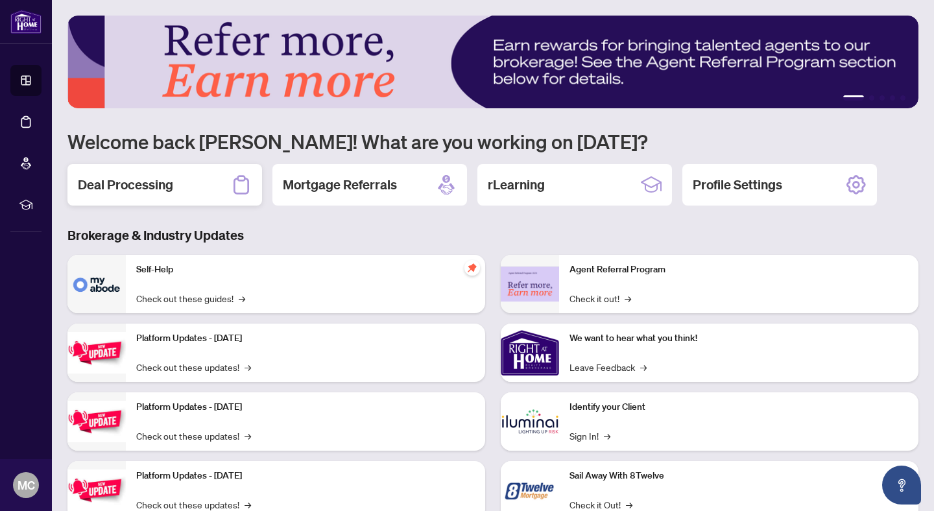 Image resolution: width=934 pixels, height=511 pixels. What do you see at coordinates (608, 367) in the screenshot?
I see `a: Leave Feedback→` at bounding box center [608, 367].